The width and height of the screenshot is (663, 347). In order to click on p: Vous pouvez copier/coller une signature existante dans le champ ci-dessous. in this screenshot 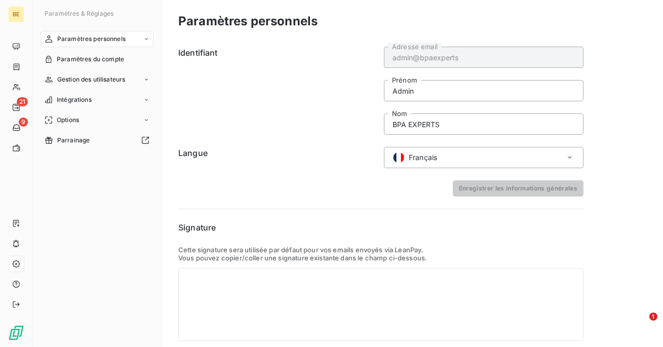, I will do `click(381, 258)`.